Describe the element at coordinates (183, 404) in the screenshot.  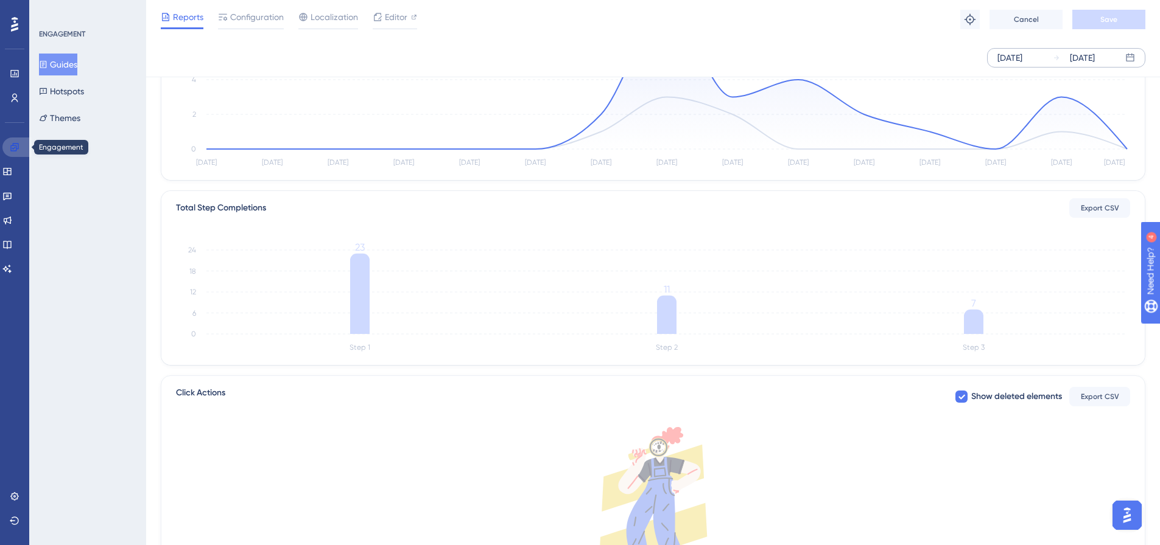
I see `button: Messages` at that location.